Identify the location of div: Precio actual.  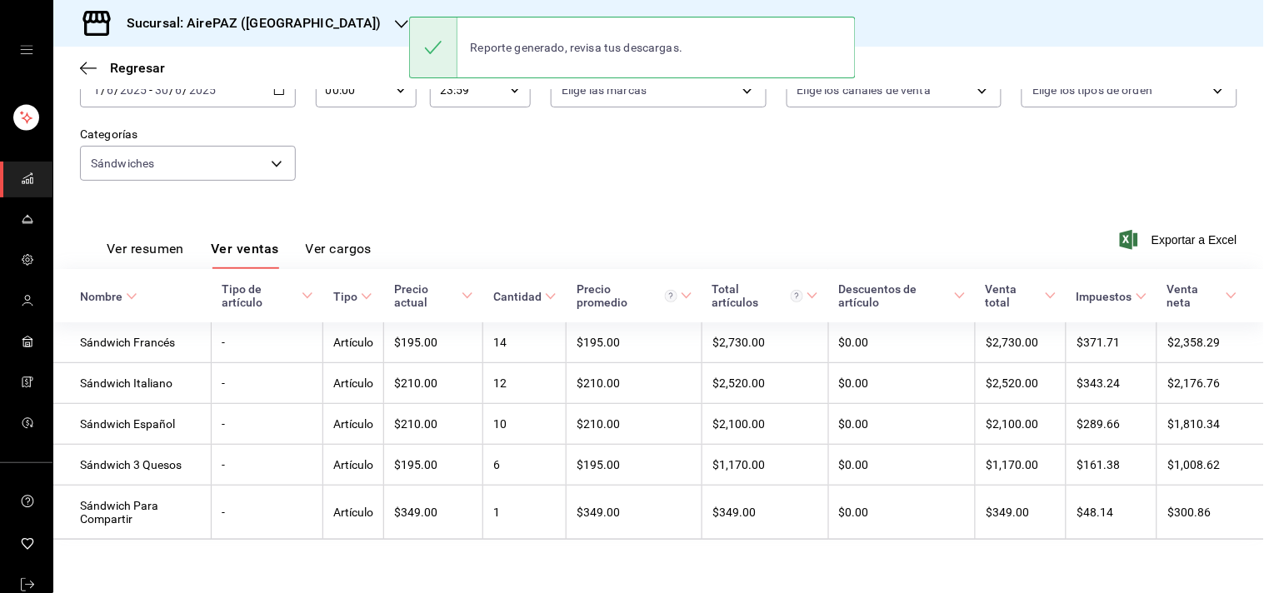
(426, 296).